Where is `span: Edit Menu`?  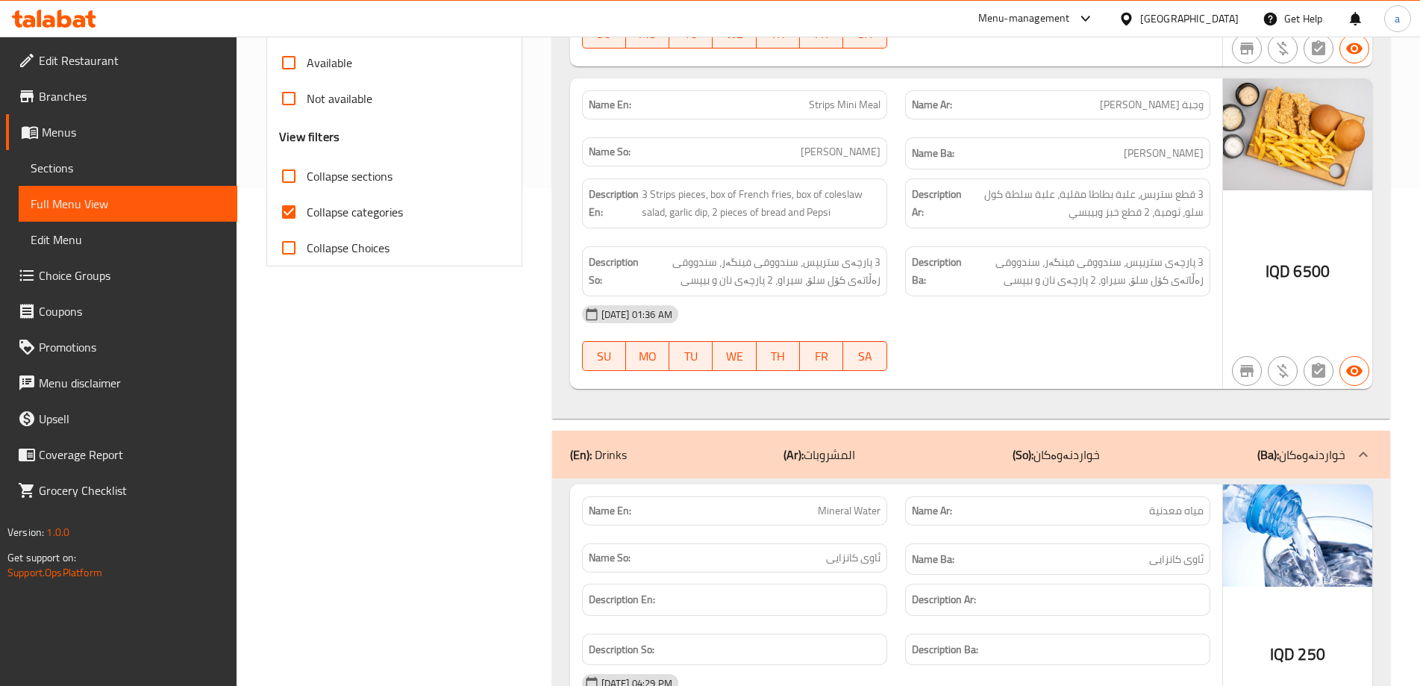 span: Edit Menu is located at coordinates (128, 240).